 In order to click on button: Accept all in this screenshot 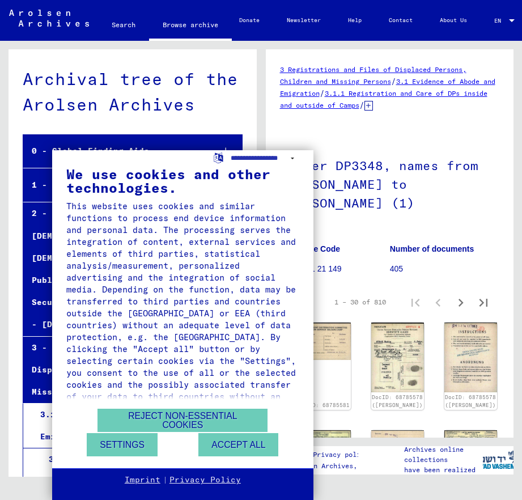, I will do `click(238, 444)`.